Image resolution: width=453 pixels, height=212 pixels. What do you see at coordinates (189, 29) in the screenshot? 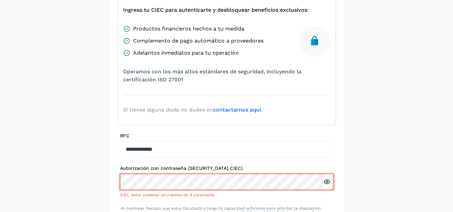
I see `span: Productos financieros hechos a tu medida` at bounding box center [189, 29].